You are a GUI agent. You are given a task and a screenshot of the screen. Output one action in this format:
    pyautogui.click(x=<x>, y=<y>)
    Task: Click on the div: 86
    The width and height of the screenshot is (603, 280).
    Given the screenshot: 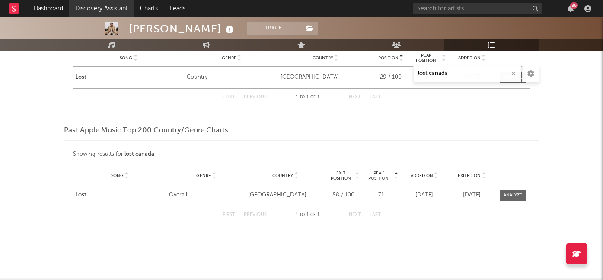 What is the action you would take?
    pyautogui.click(x=574, y=5)
    